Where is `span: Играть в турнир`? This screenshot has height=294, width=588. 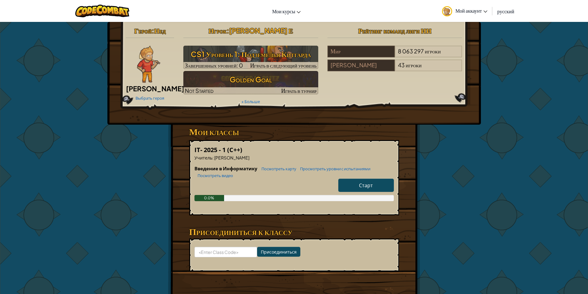 span: Играть в турнир is located at coordinates (299, 91).